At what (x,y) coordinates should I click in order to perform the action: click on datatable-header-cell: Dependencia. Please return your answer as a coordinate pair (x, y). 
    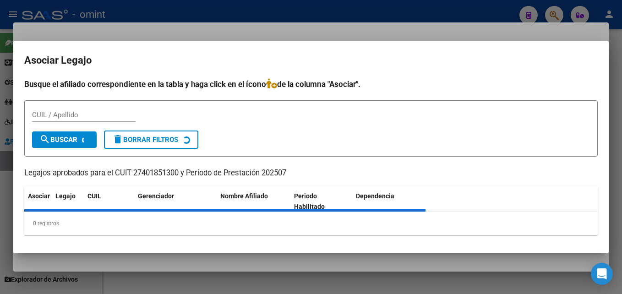
    Looking at the image, I should click on (389, 202).